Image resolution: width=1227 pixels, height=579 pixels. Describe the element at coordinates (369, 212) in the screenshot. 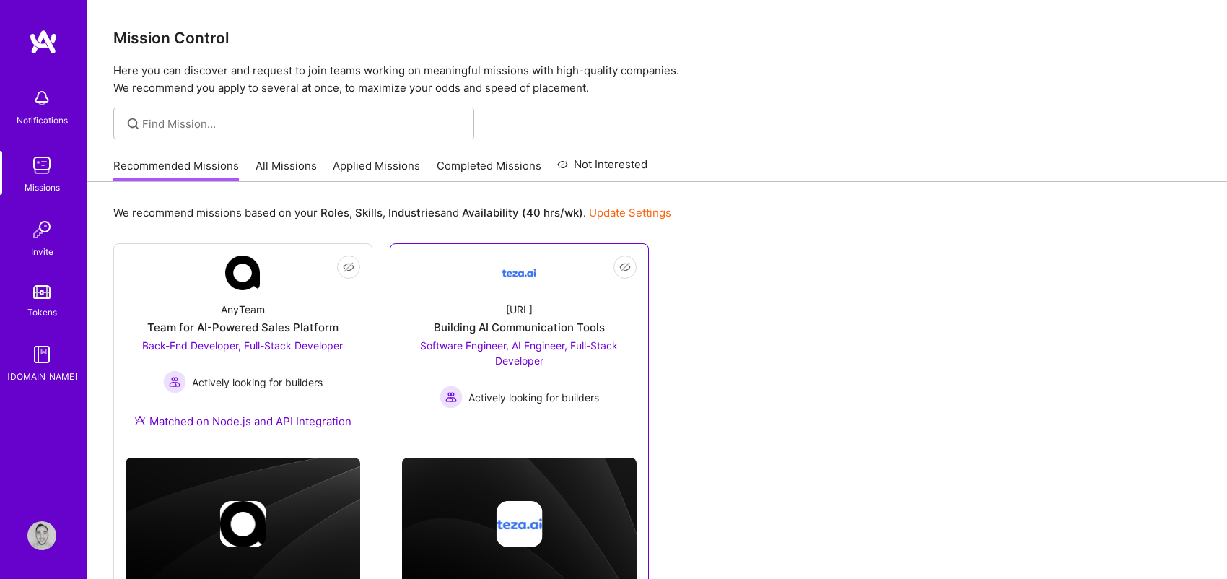

I see `b: Skills` at that location.